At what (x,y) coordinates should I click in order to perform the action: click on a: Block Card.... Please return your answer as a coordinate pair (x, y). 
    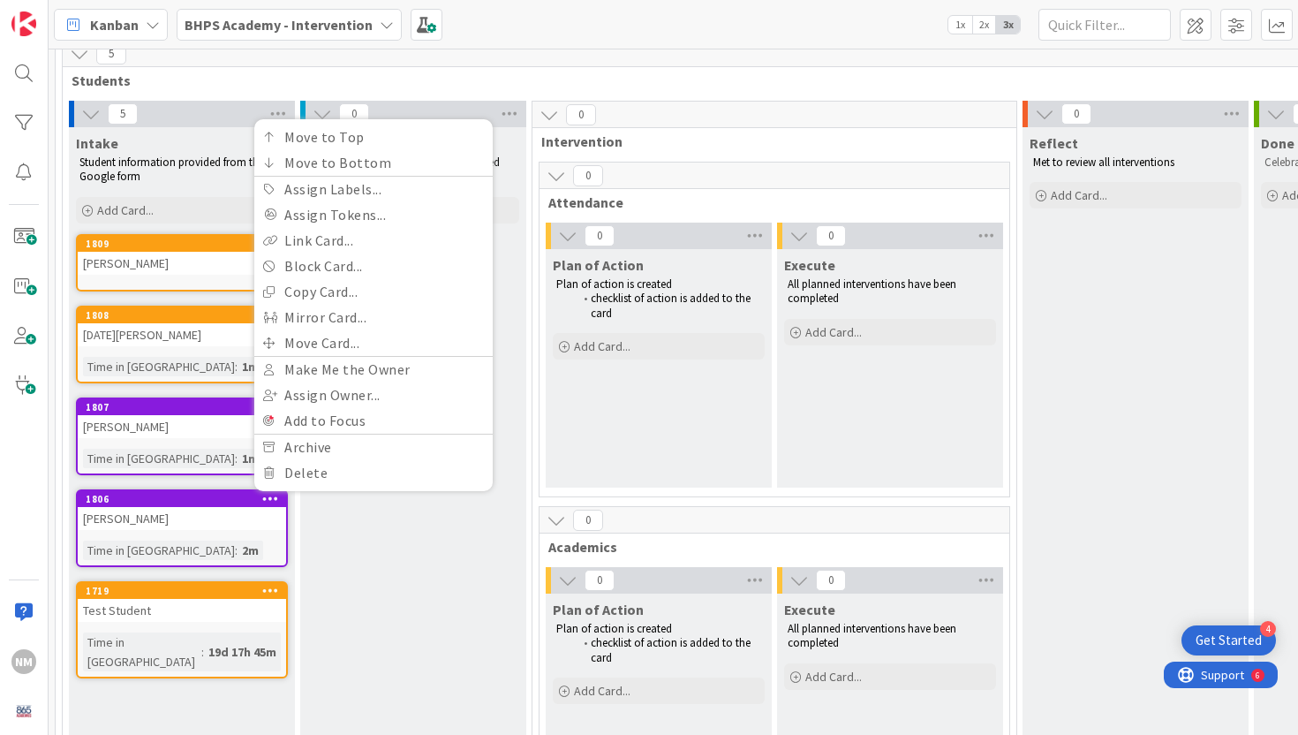
    Looking at the image, I should click on (374, 266).